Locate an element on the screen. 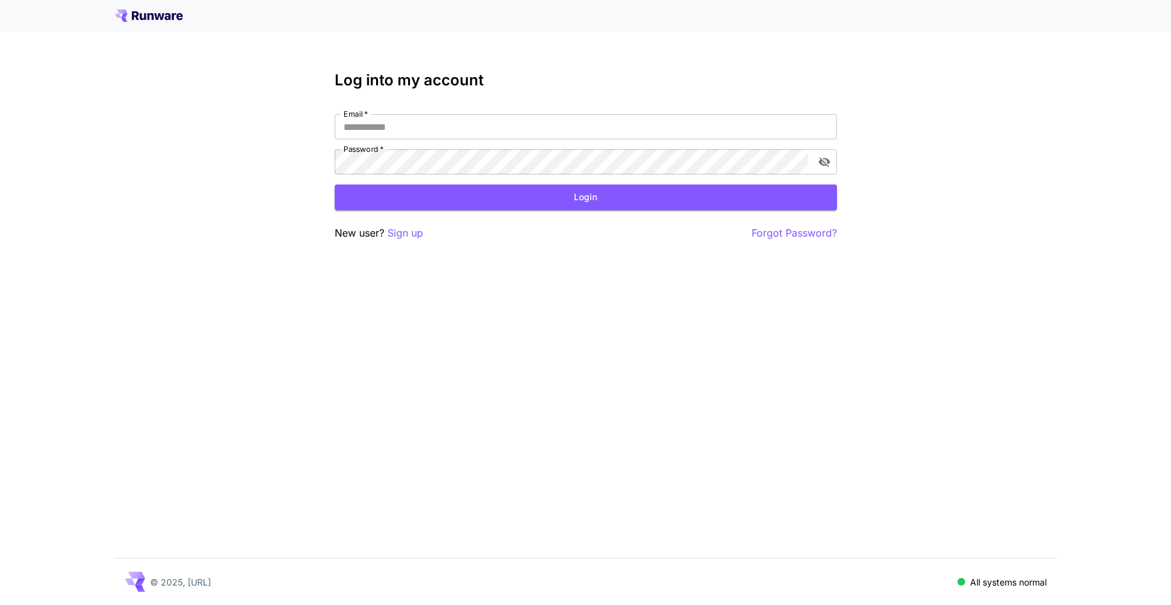 This screenshot has height=605, width=1171. p: Sign up is located at coordinates (405, 233).